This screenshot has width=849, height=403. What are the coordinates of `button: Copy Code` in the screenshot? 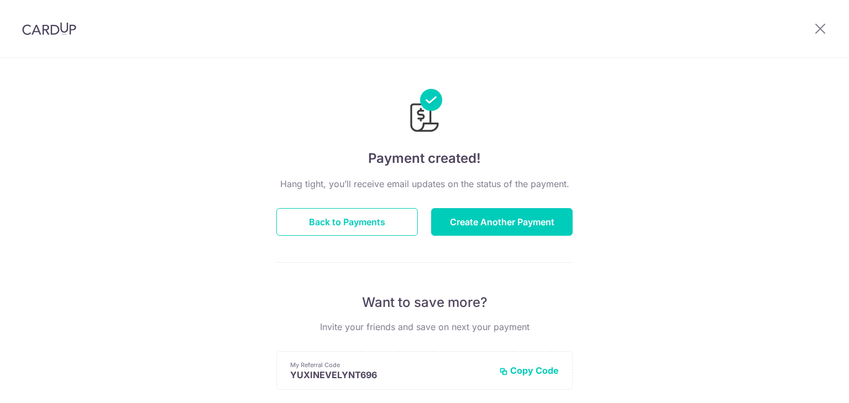 It's located at (529, 371).